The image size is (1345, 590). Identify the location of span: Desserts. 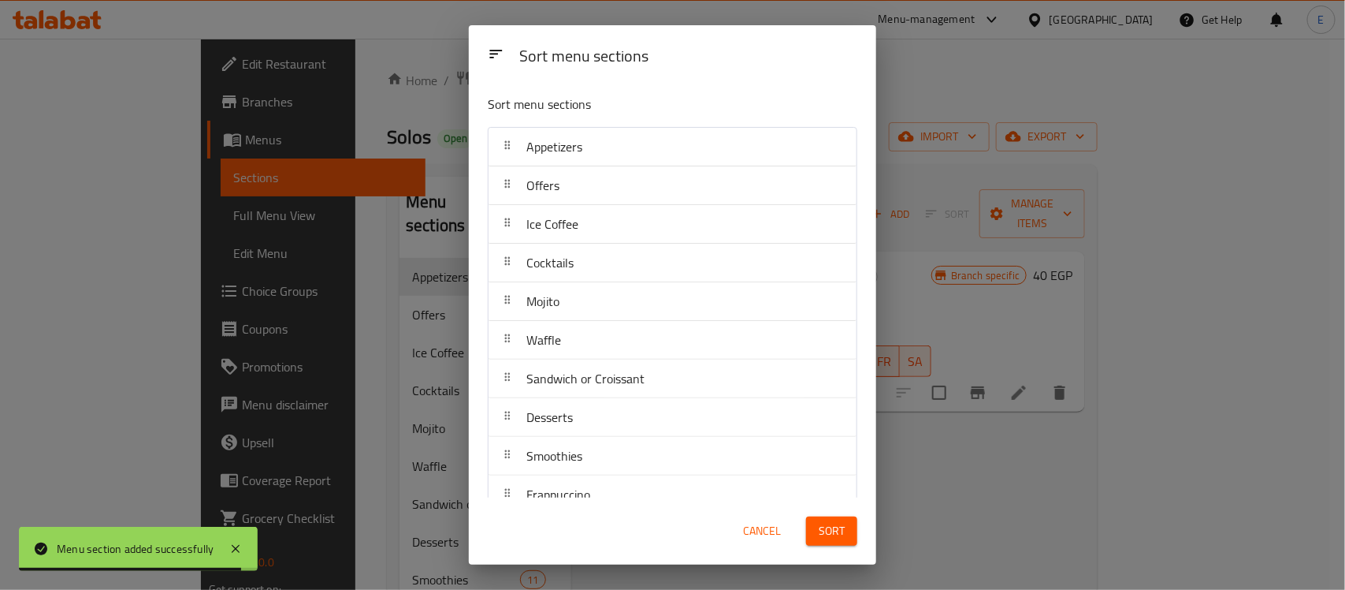
(549, 417).